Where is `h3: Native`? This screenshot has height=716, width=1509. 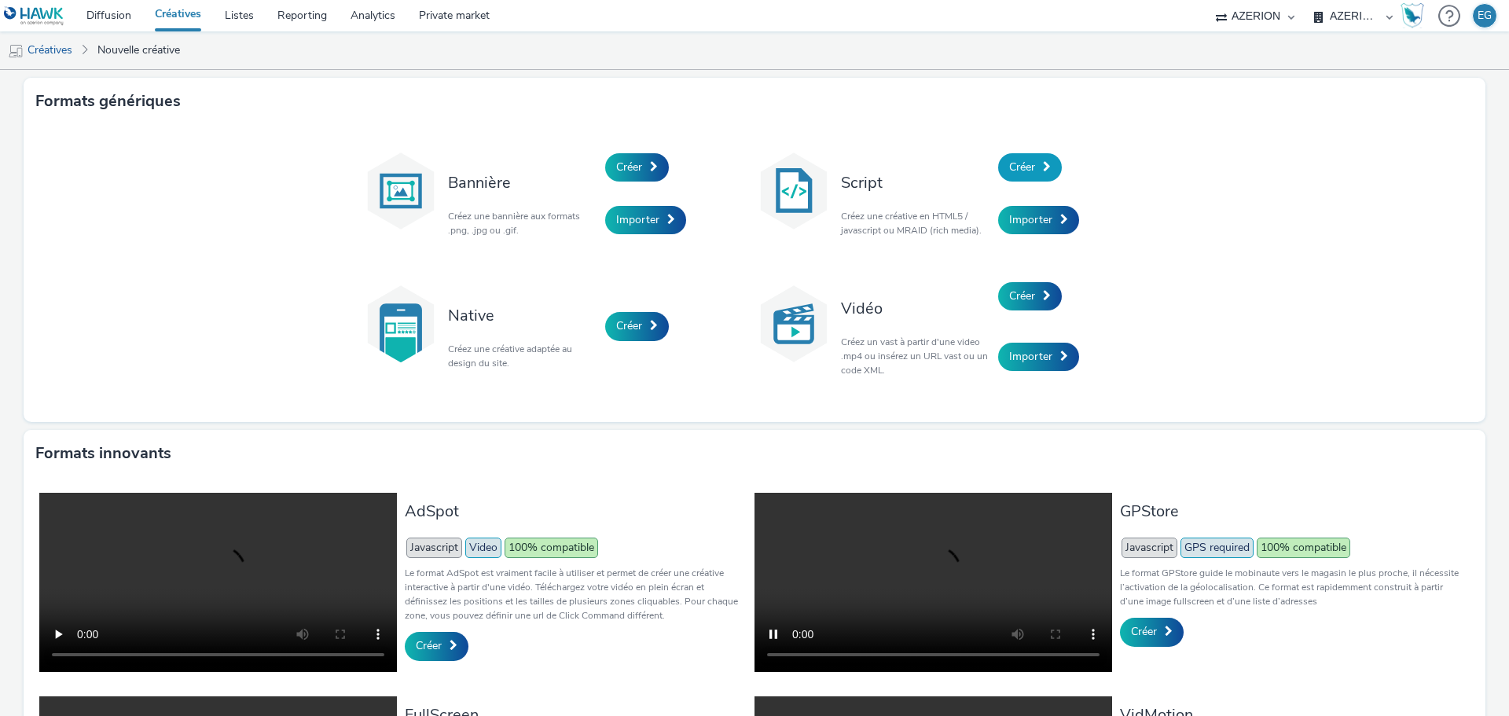
h3: Native is located at coordinates (523, 315).